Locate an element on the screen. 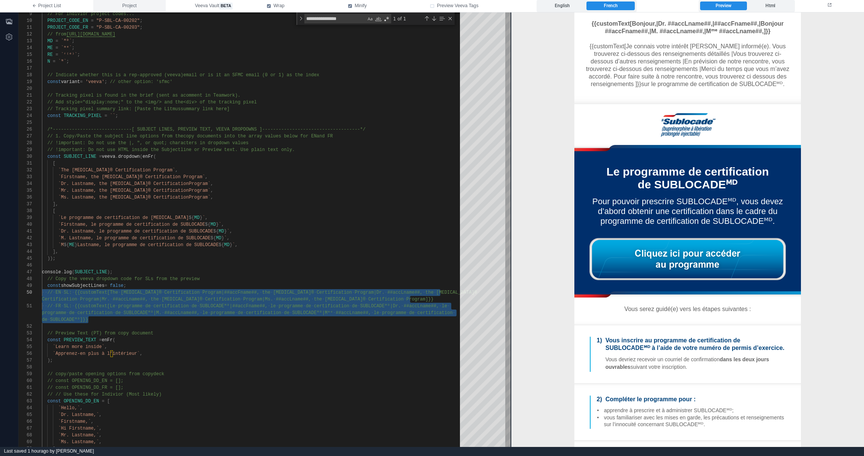  span: "P-SBL-CA-00202" is located at coordinates (118, 21).